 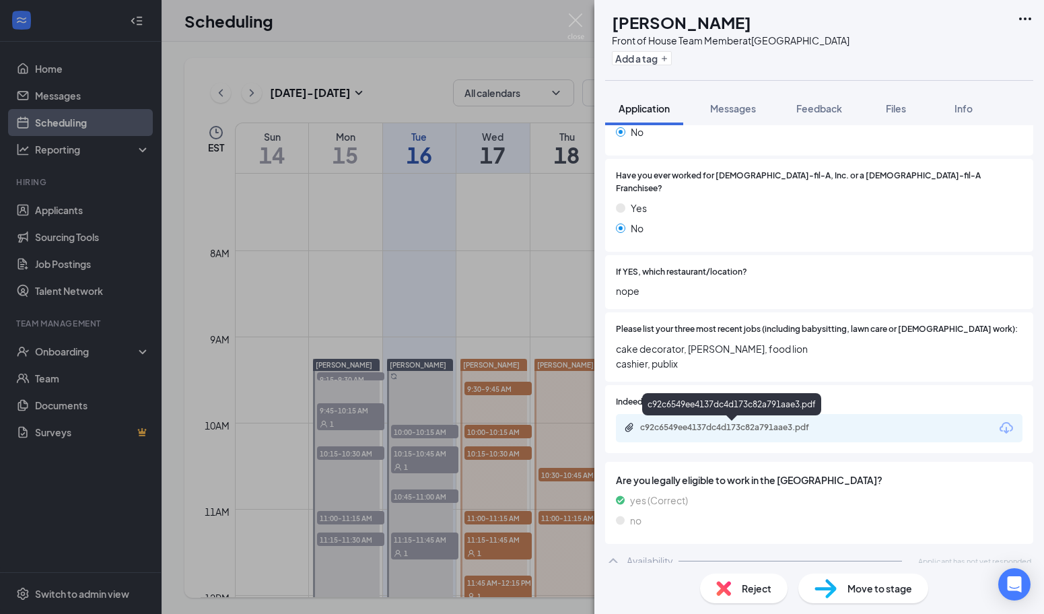 I want to click on div: Availability, so click(x=650, y=561).